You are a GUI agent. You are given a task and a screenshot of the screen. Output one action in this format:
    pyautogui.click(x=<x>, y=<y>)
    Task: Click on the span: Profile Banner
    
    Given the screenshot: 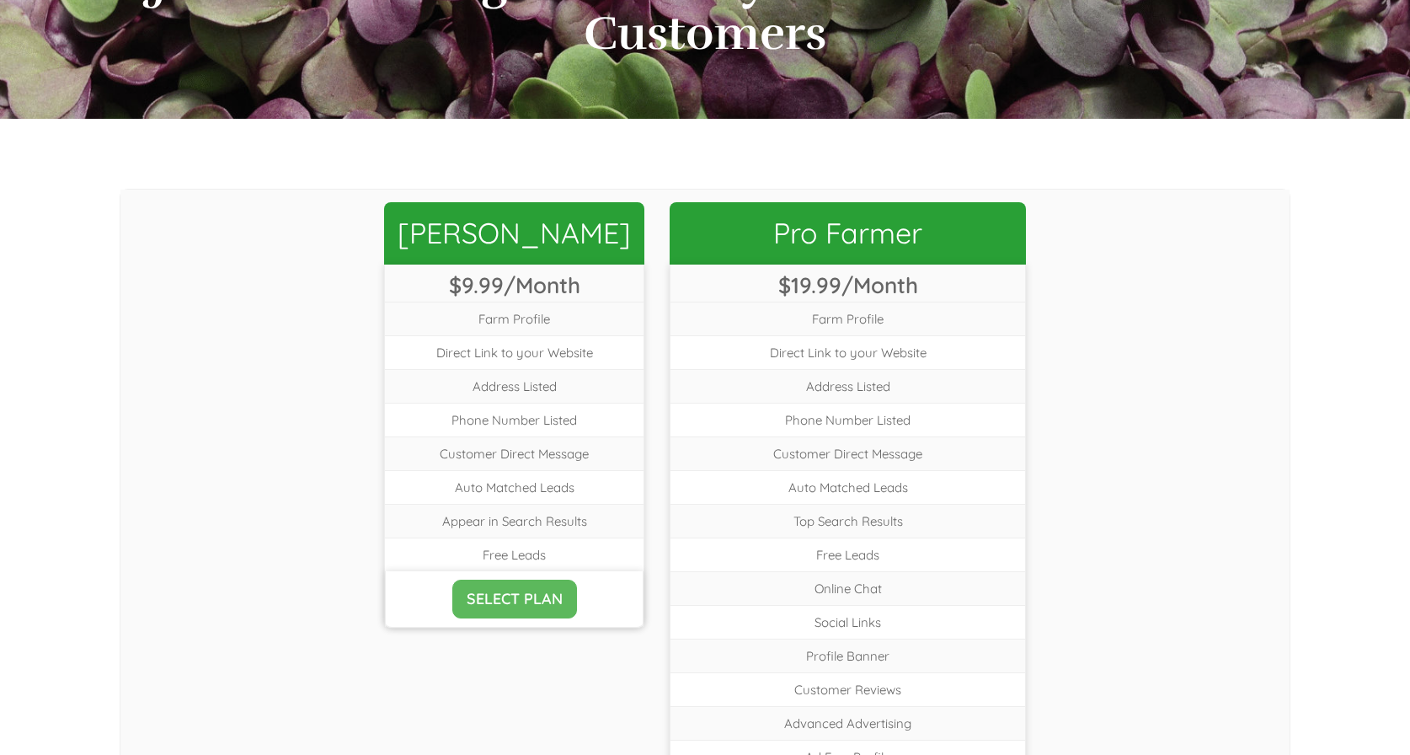 What is the action you would take?
    pyautogui.click(x=847, y=655)
    